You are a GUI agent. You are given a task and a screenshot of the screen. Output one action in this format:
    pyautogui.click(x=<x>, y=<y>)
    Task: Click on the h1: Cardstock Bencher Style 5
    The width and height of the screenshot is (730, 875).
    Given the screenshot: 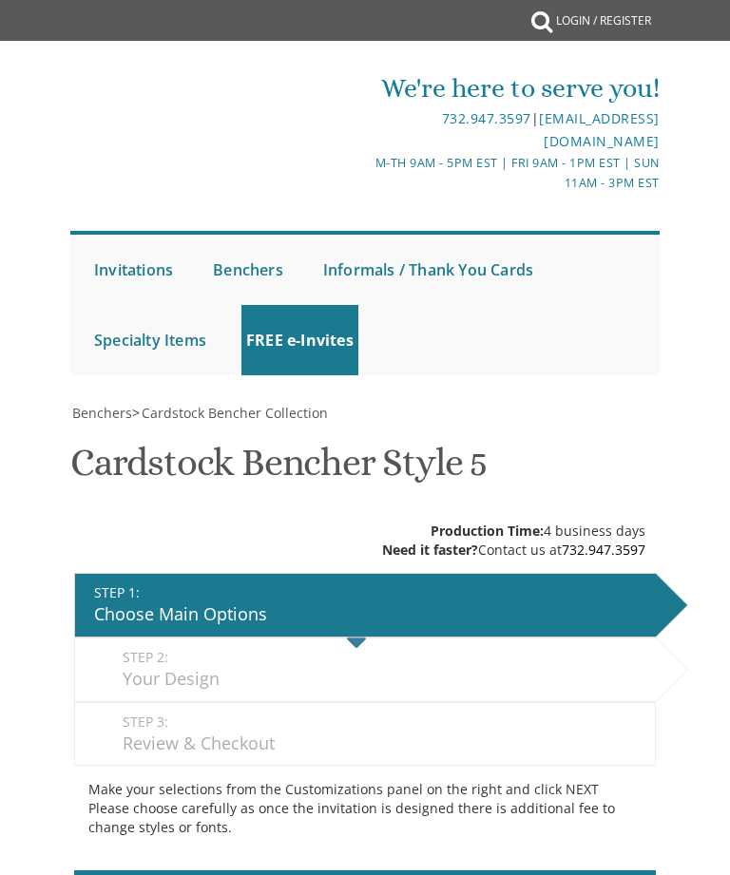 What is the action you would take?
    pyautogui.click(x=278, y=469)
    